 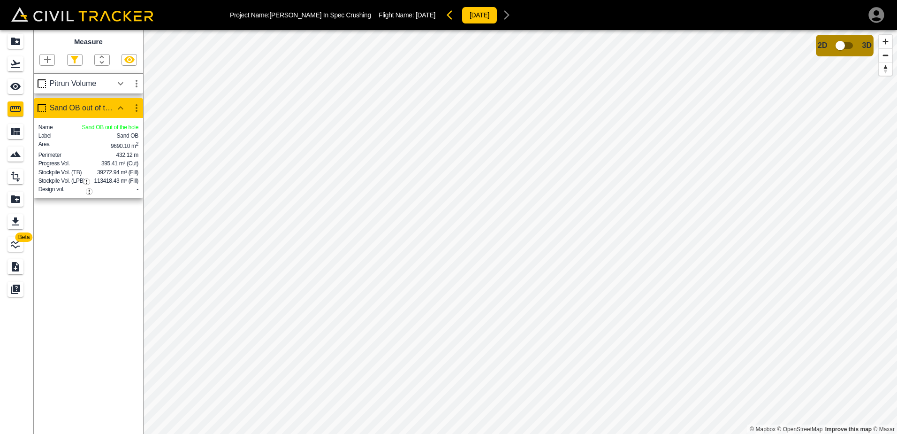 I want to click on span: 2D, so click(x=822, y=46).